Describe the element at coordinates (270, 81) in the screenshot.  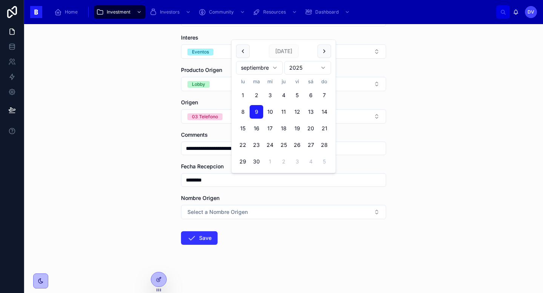
I see `th: miércoles` at that location.